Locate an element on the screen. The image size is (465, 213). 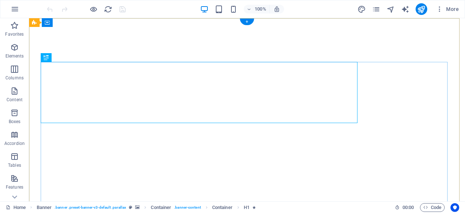
p: Content is located at coordinates (15, 100).